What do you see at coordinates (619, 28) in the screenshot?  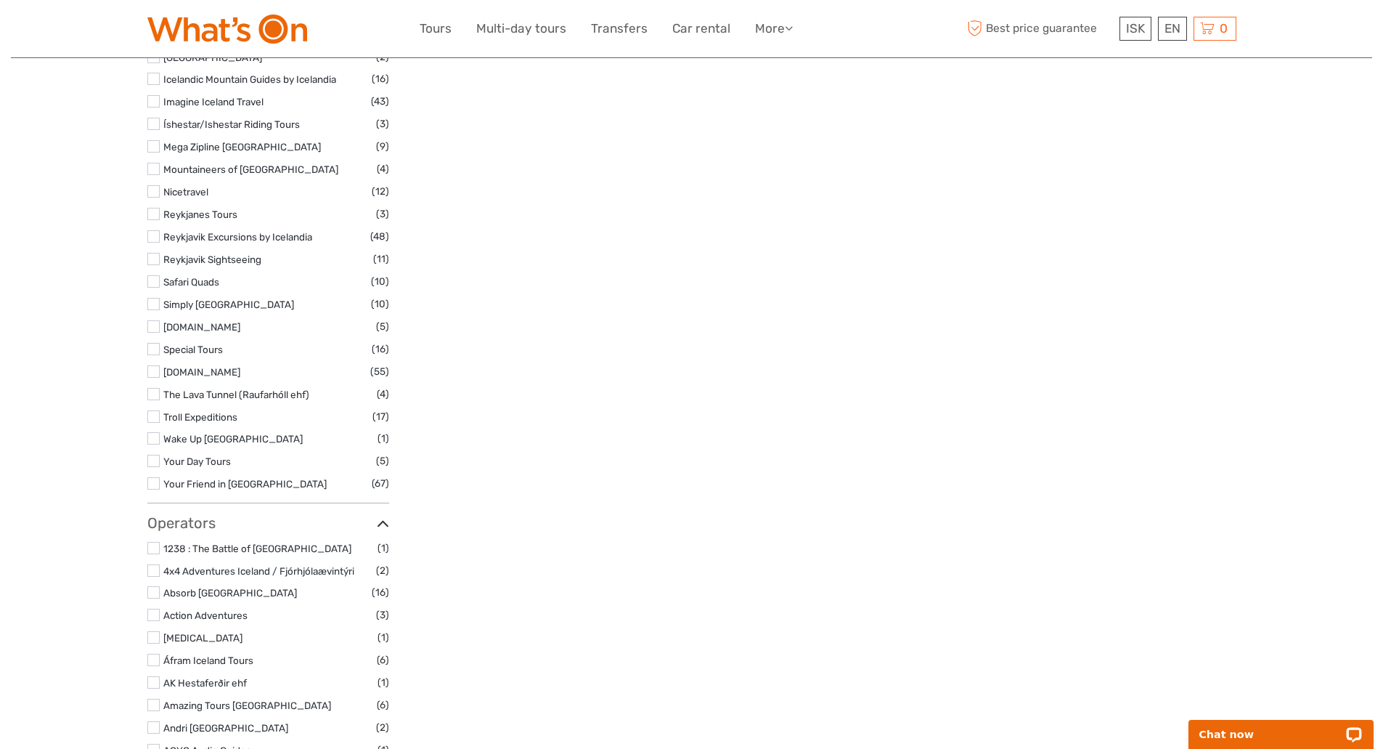 I see `a: Transfers` at bounding box center [619, 28].